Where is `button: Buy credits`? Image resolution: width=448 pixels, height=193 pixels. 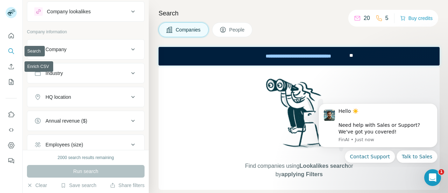 button: Buy credits is located at coordinates (417, 18).